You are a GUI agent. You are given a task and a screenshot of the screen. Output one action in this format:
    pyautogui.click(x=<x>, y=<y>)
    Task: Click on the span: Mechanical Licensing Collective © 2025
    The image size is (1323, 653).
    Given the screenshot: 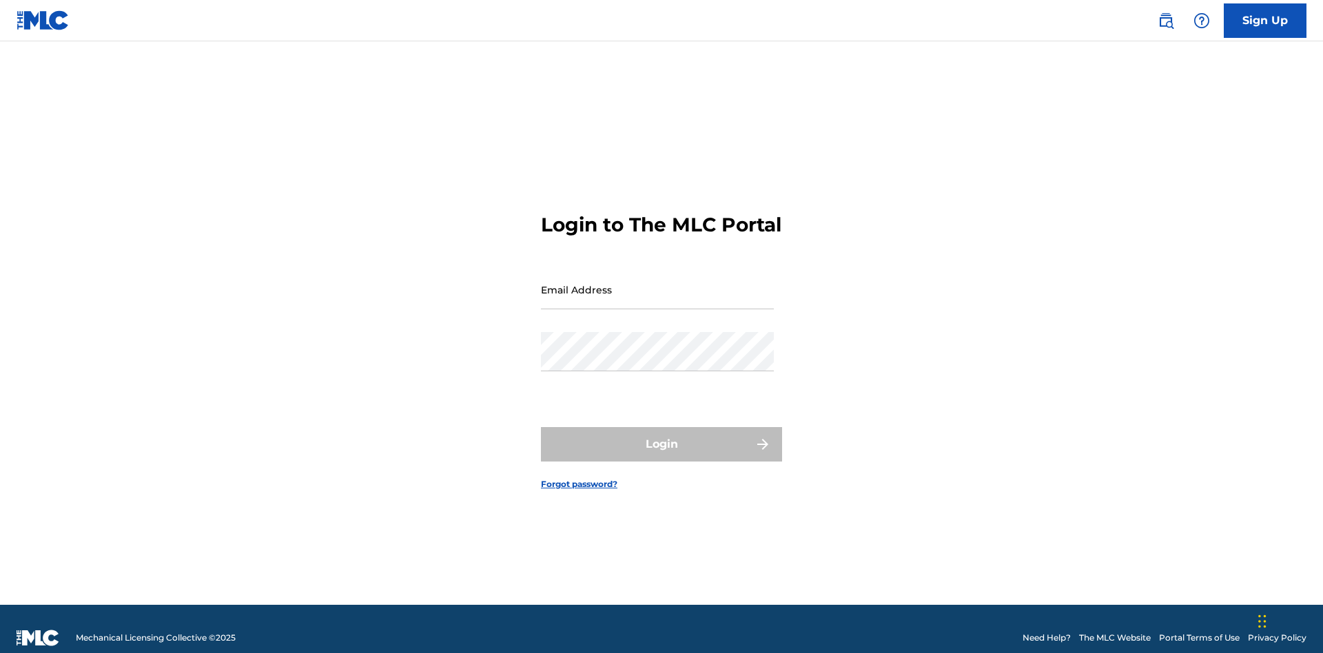 What is the action you would take?
    pyautogui.click(x=156, y=638)
    